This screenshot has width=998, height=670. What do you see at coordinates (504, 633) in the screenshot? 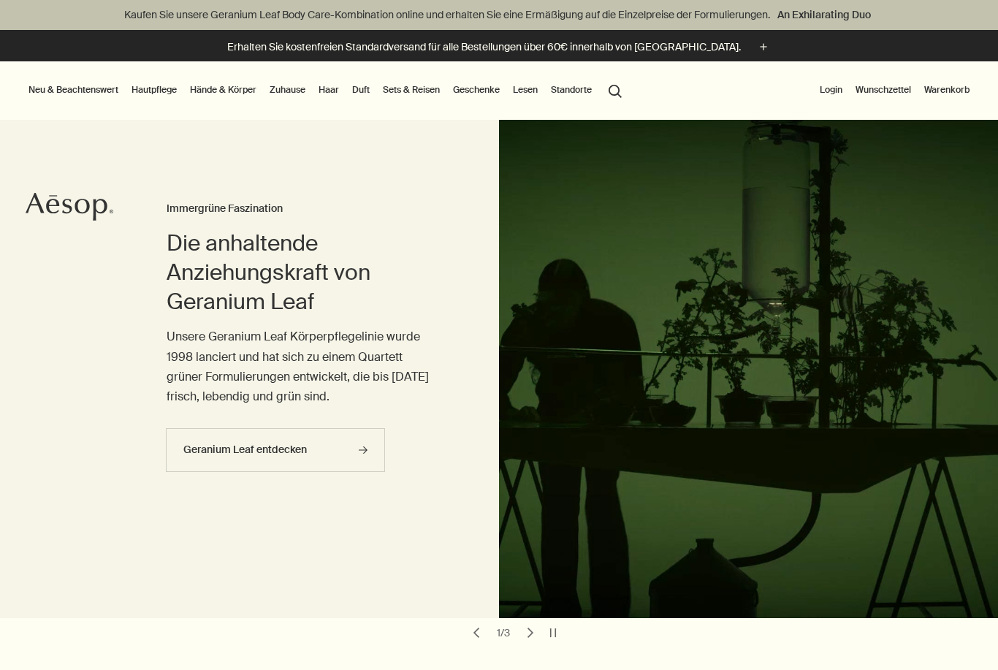
I see `div: 1 / 3` at bounding box center [504, 633].